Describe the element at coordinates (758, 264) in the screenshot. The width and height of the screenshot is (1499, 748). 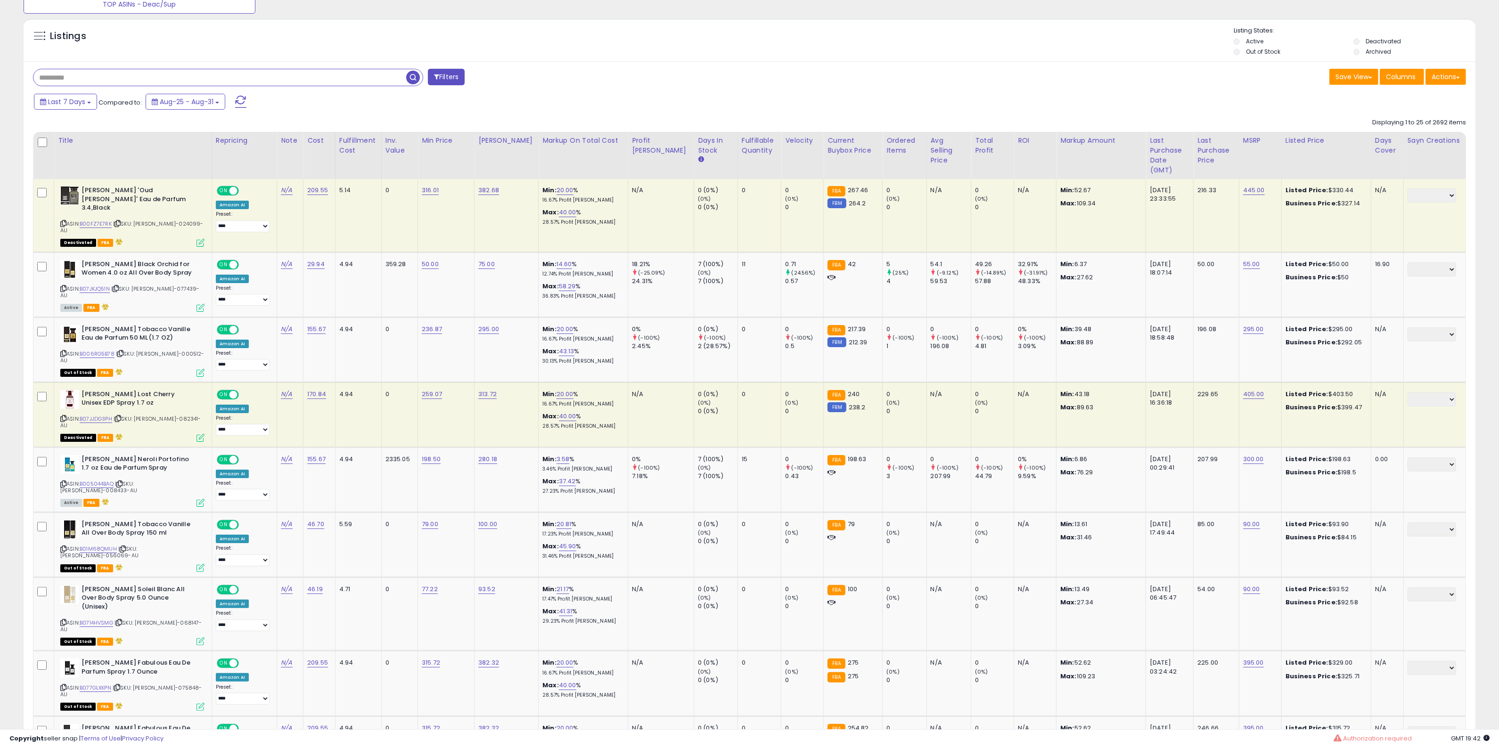
I see `div: 11` at that location.